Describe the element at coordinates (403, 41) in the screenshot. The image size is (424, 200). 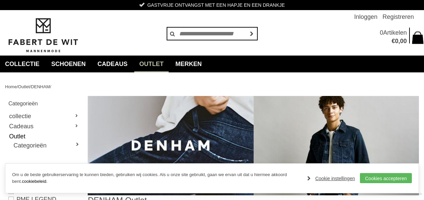
I see `span: 00` at that location.